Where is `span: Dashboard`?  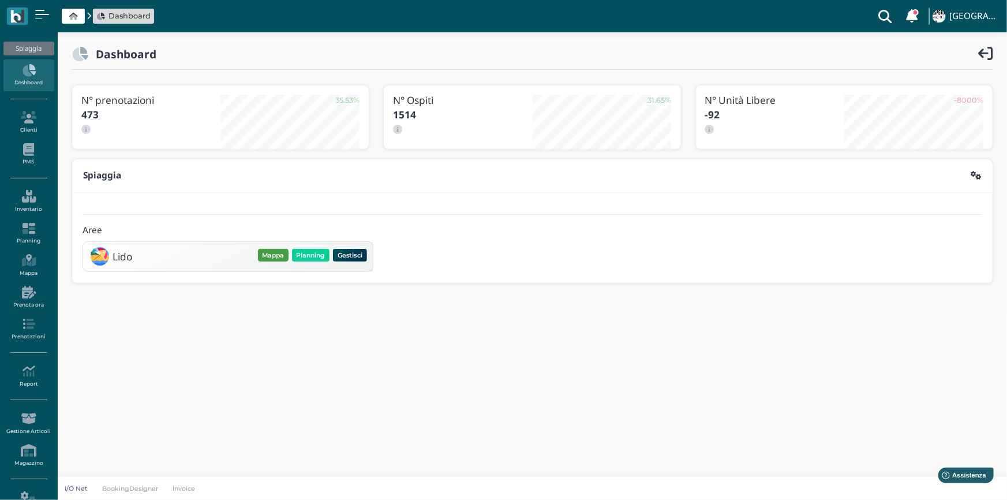 span: Dashboard is located at coordinates (129, 16).